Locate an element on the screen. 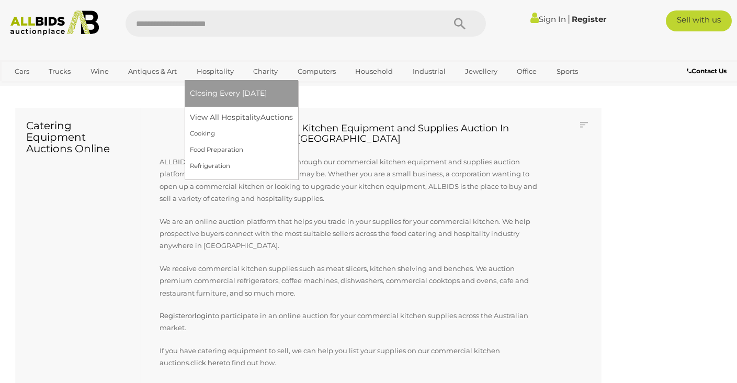 This screenshot has width=737, height=383. button: Search is located at coordinates (460, 24).